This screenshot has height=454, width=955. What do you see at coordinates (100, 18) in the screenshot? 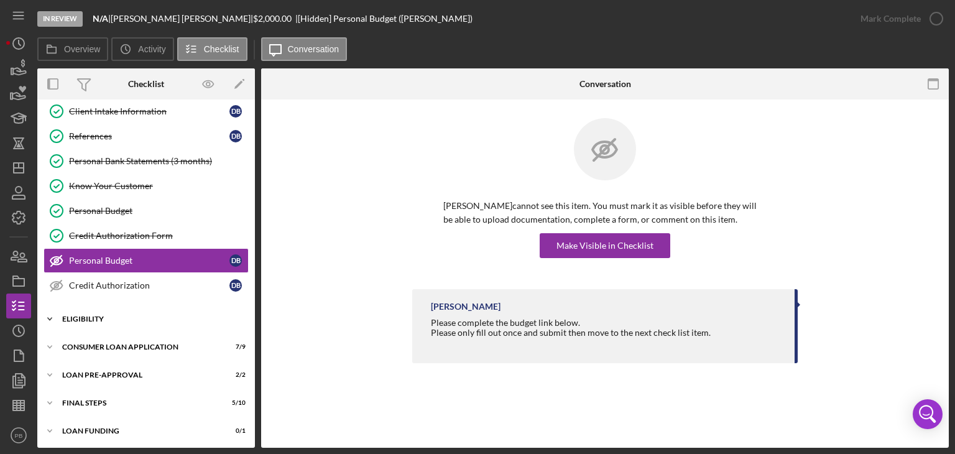
I see `b: N/A` at bounding box center [100, 18].